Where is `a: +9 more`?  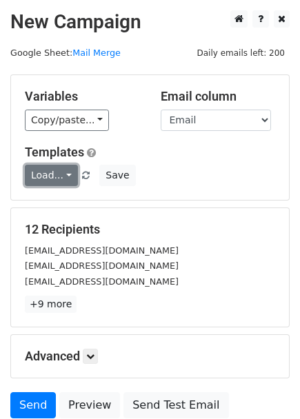
a: +9 more is located at coordinates (50, 304).